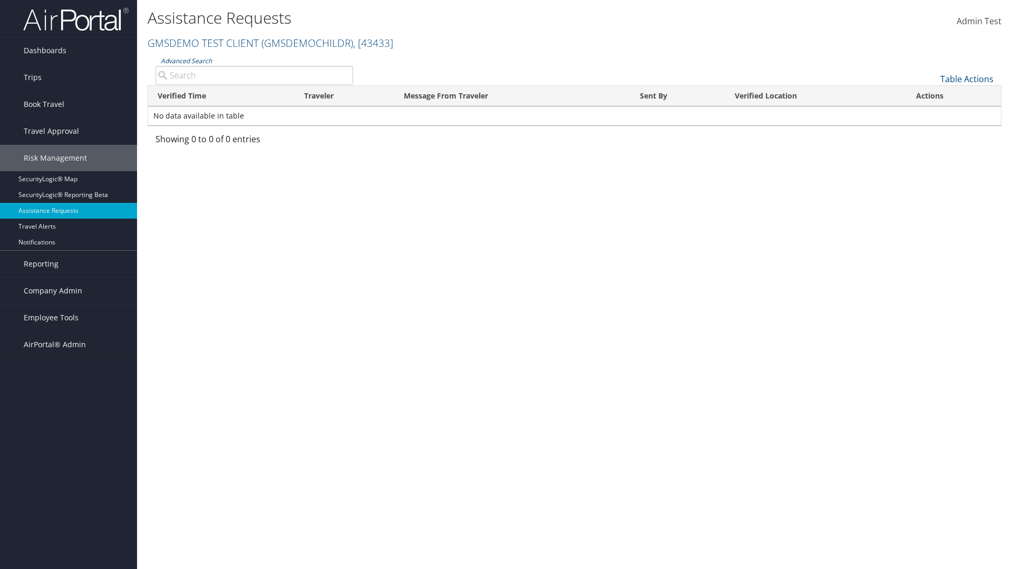  What do you see at coordinates (270, 43) in the screenshot?
I see `a: GMSDEMO TEST CLIENT` at bounding box center [270, 43].